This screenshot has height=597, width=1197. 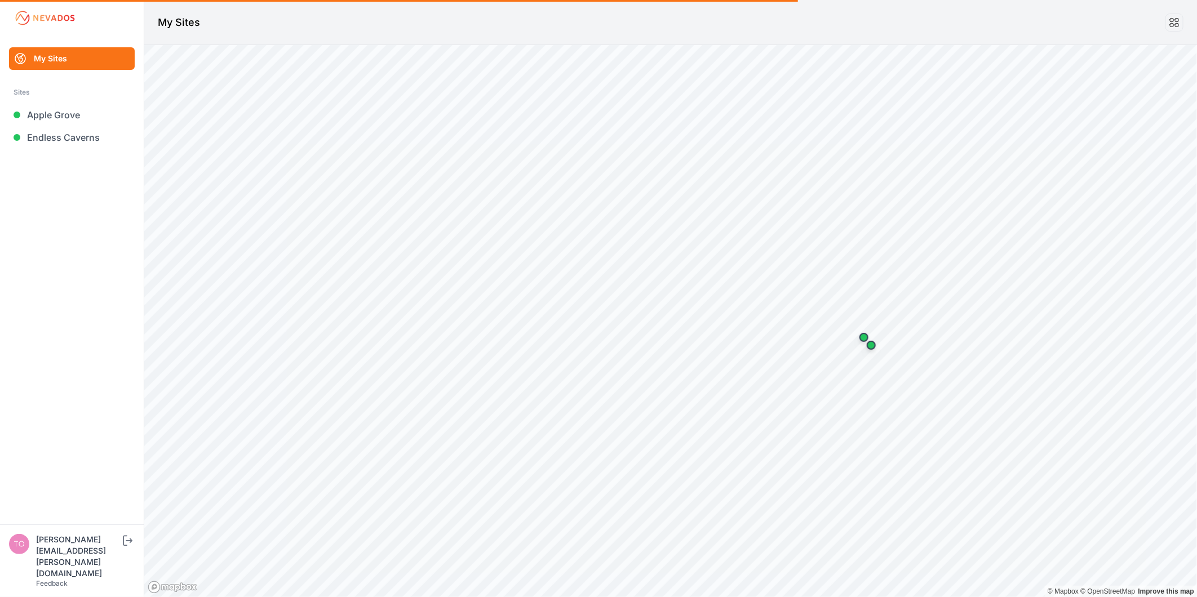 I want to click on div: Map marker, so click(x=864, y=338).